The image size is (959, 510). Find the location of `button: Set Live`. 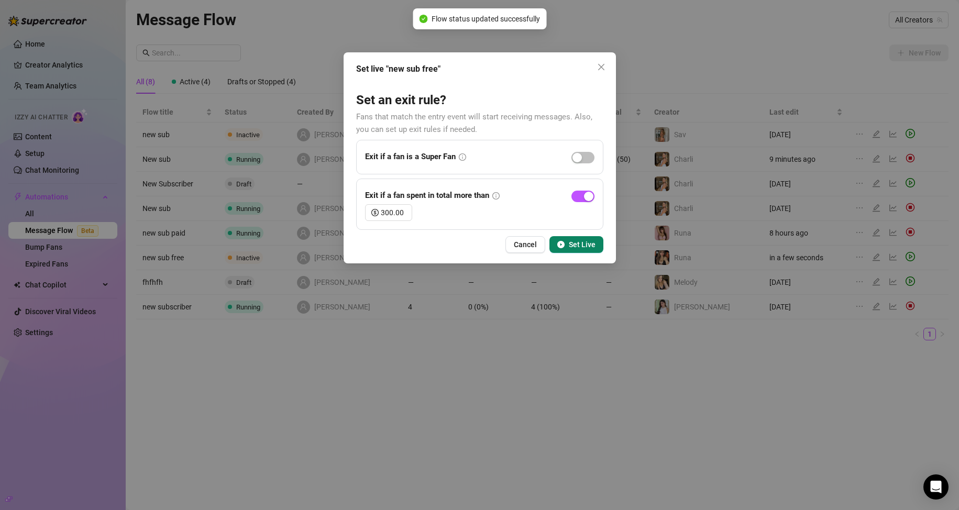

button: Set Live is located at coordinates (576, 245).